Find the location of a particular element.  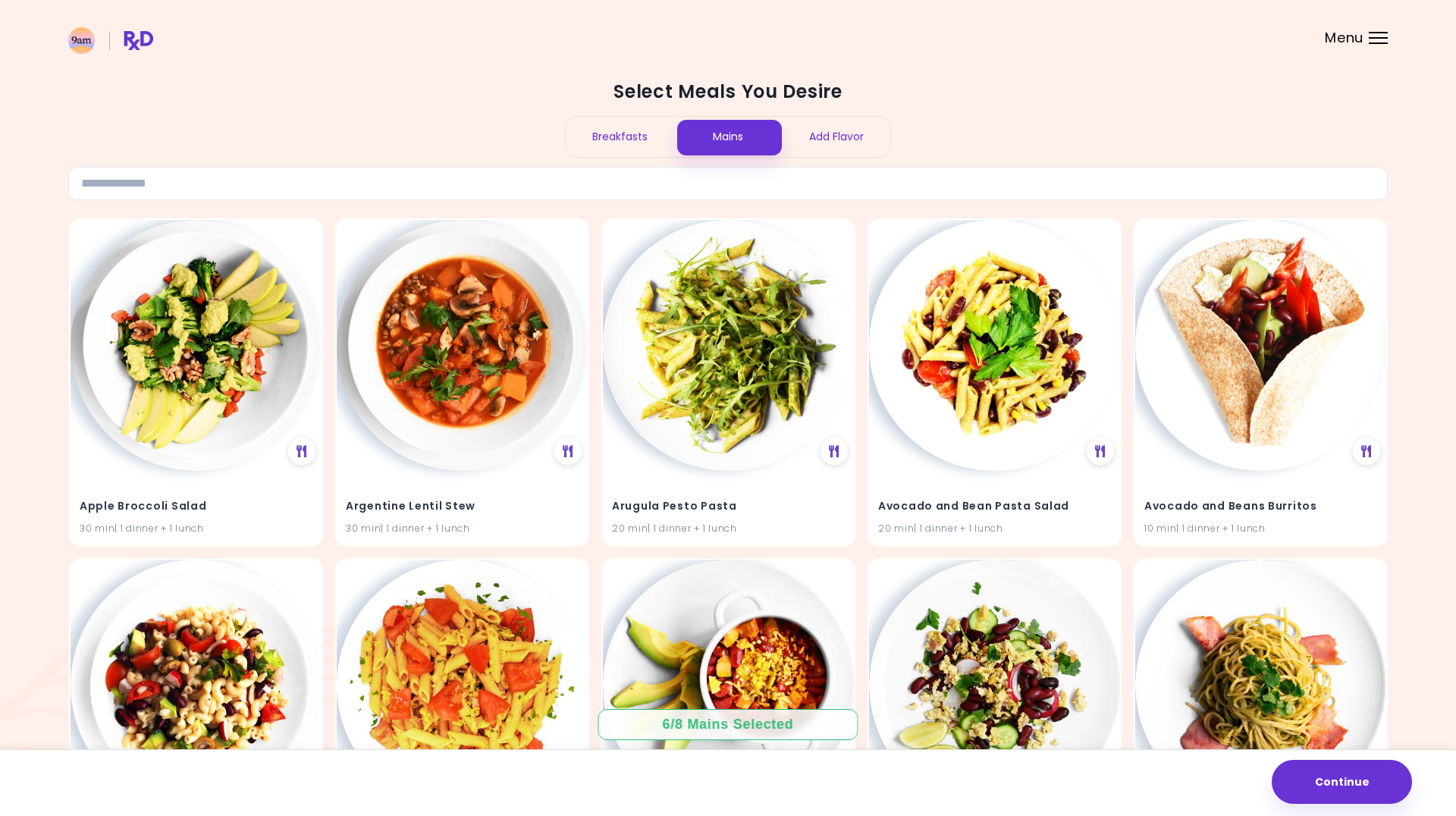

span: Menu is located at coordinates (1343, 38).